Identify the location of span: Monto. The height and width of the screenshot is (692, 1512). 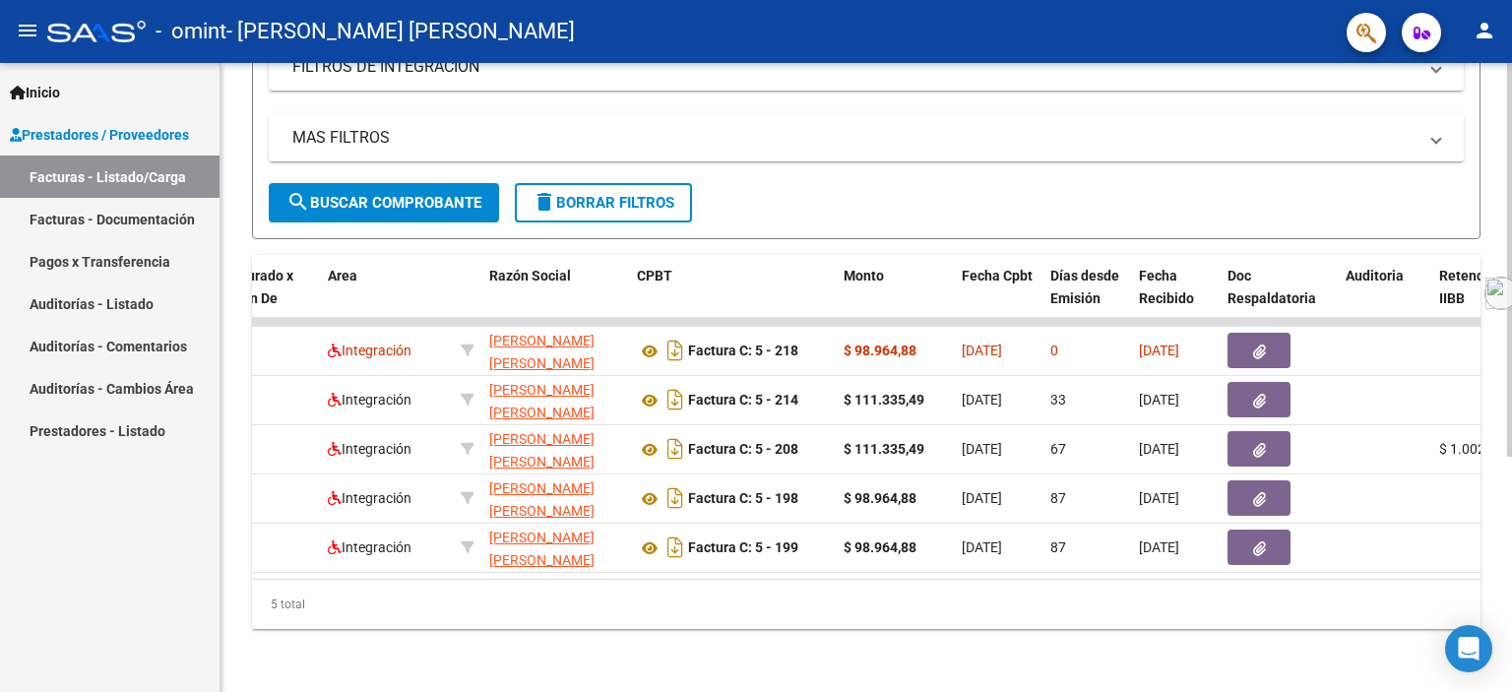
(863, 276).